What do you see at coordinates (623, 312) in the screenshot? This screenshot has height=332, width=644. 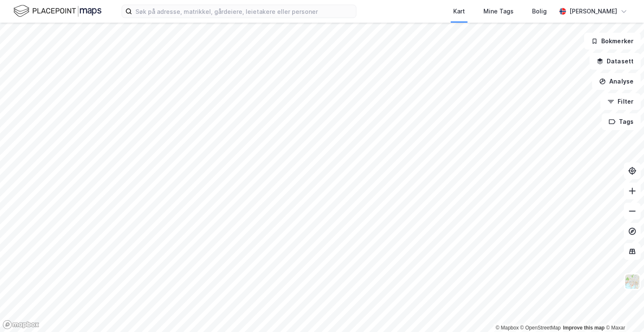 I see `div: Kontrollprogram for chat` at bounding box center [623, 312].